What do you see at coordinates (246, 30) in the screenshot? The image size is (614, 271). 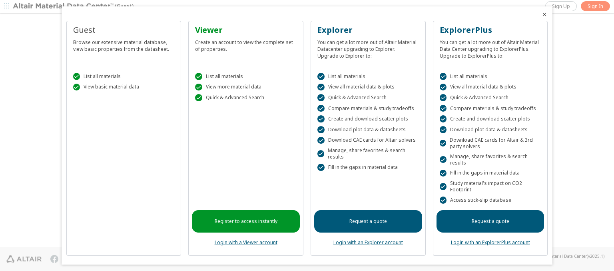 I see `div: Viewer` at bounding box center [246, 30].